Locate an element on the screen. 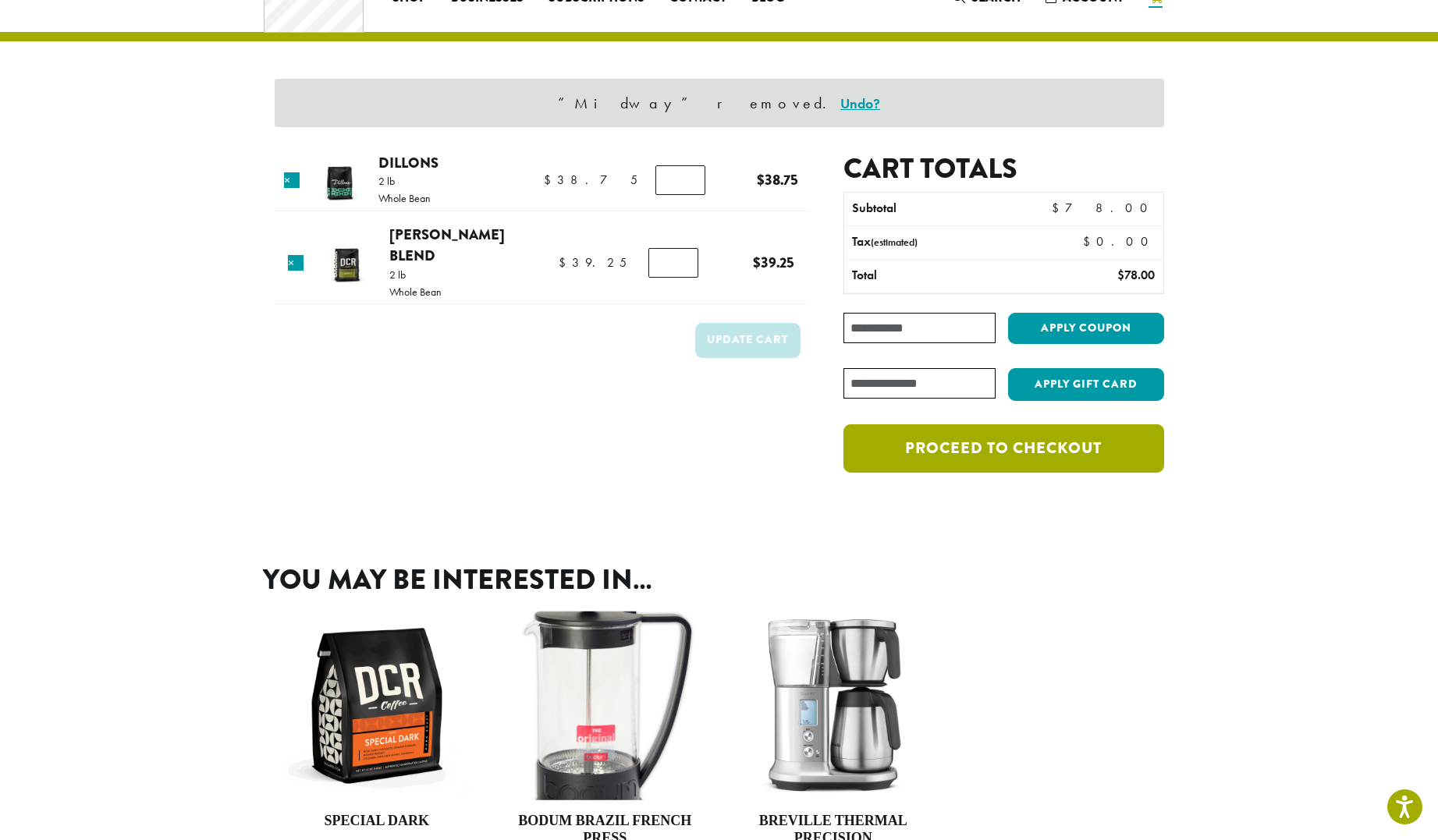 The image size is (1438, 840). a: Proceed to checkout is located at coordinates (1003, 449).